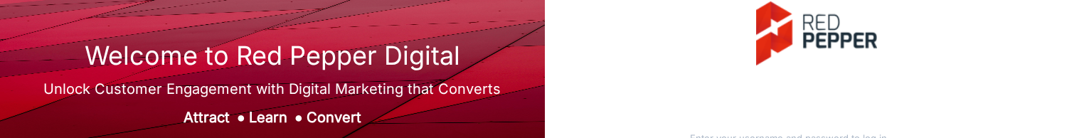  Describe the element at coordinates (816, 33) in the screenshot. I see `img: vmg-logo` at that location.